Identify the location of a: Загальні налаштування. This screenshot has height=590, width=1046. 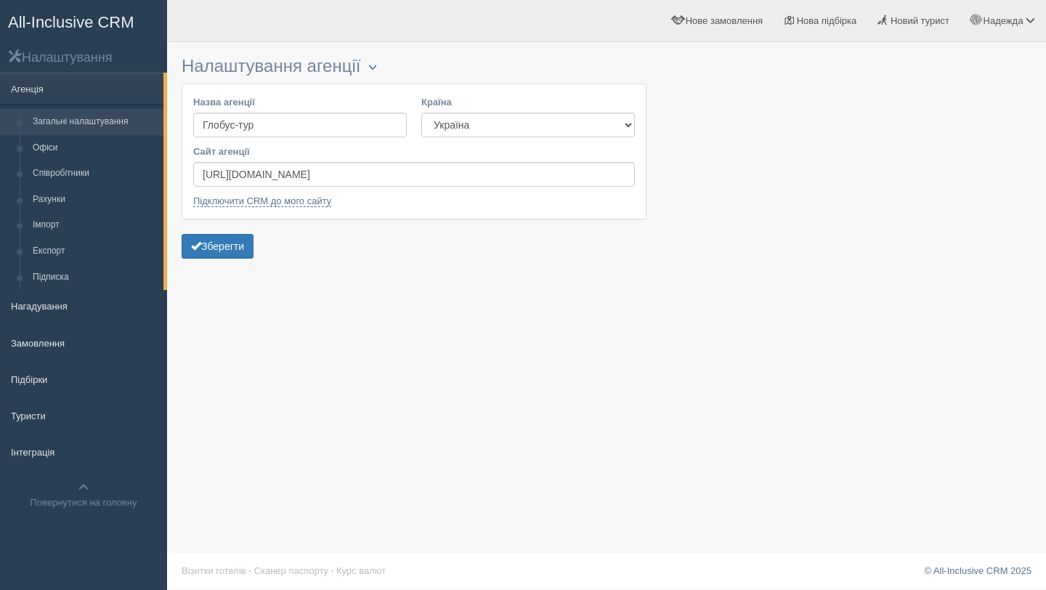
(94, 122).